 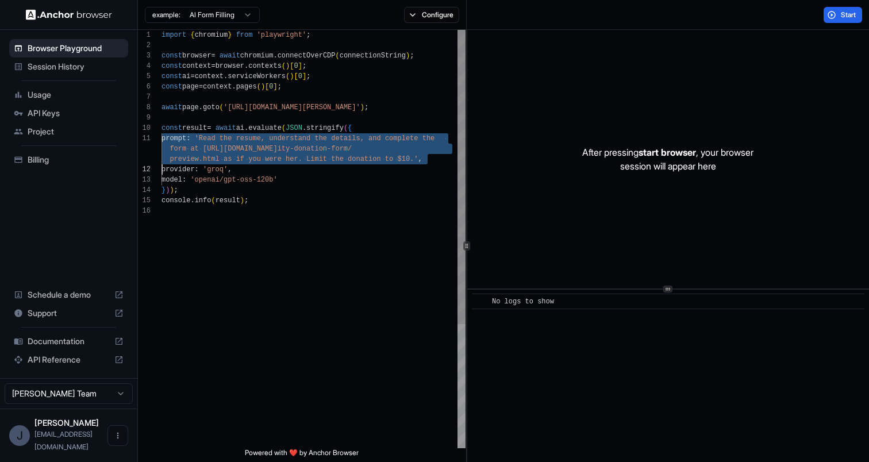 What do you see at coordinates (166, 15) in the screenshot?
I see `span: example:` at bounding box center [166, 15].